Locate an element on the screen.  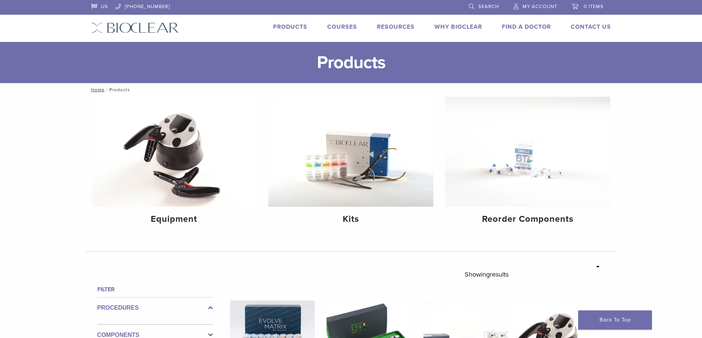
a: Back To Top is located at coordinates (615, 320).